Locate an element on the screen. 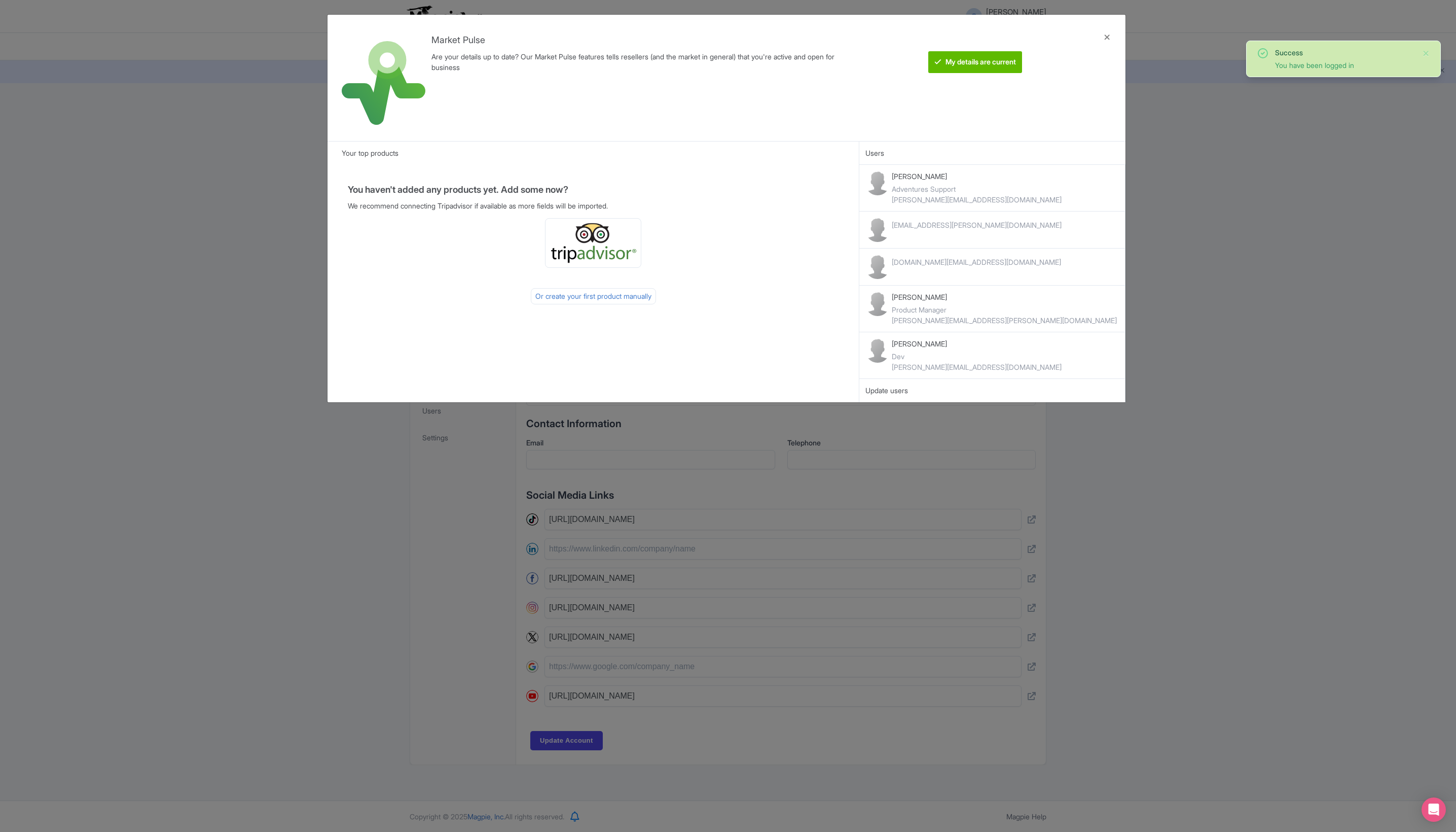 This screenshot has height=832, width=1456. h4: Market Pulse is located at coordinates (643, 41).